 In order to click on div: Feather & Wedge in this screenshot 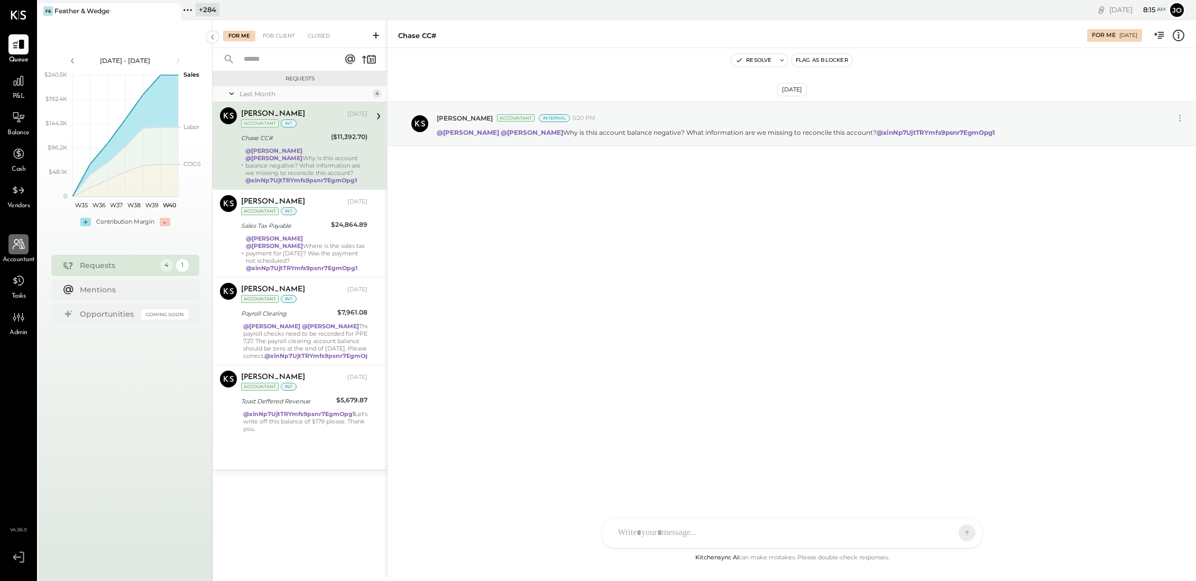, I will do `click(82, 11)`.